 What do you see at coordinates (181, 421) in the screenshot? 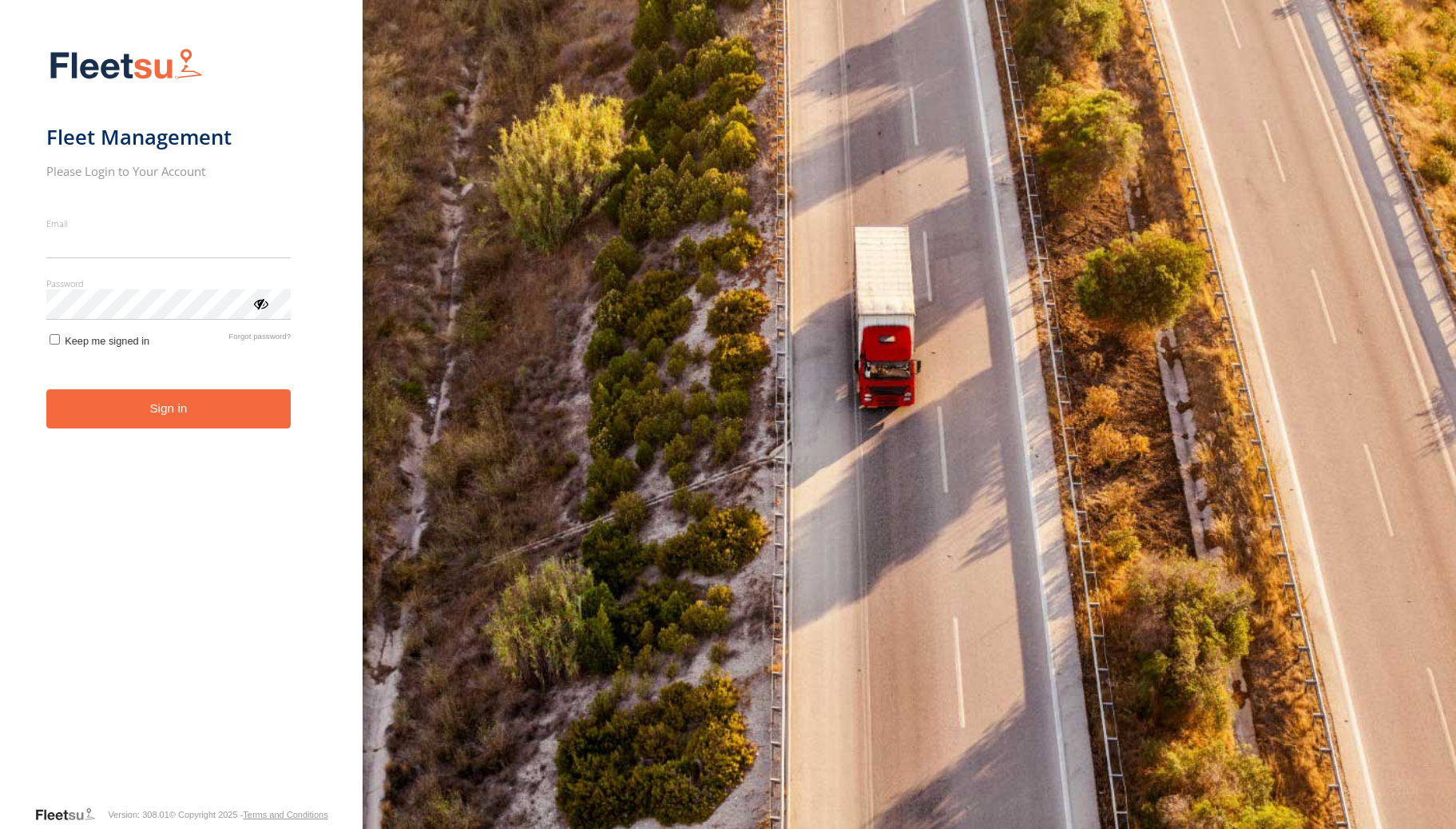
I see `form: main` at bounding box center [181, 421].